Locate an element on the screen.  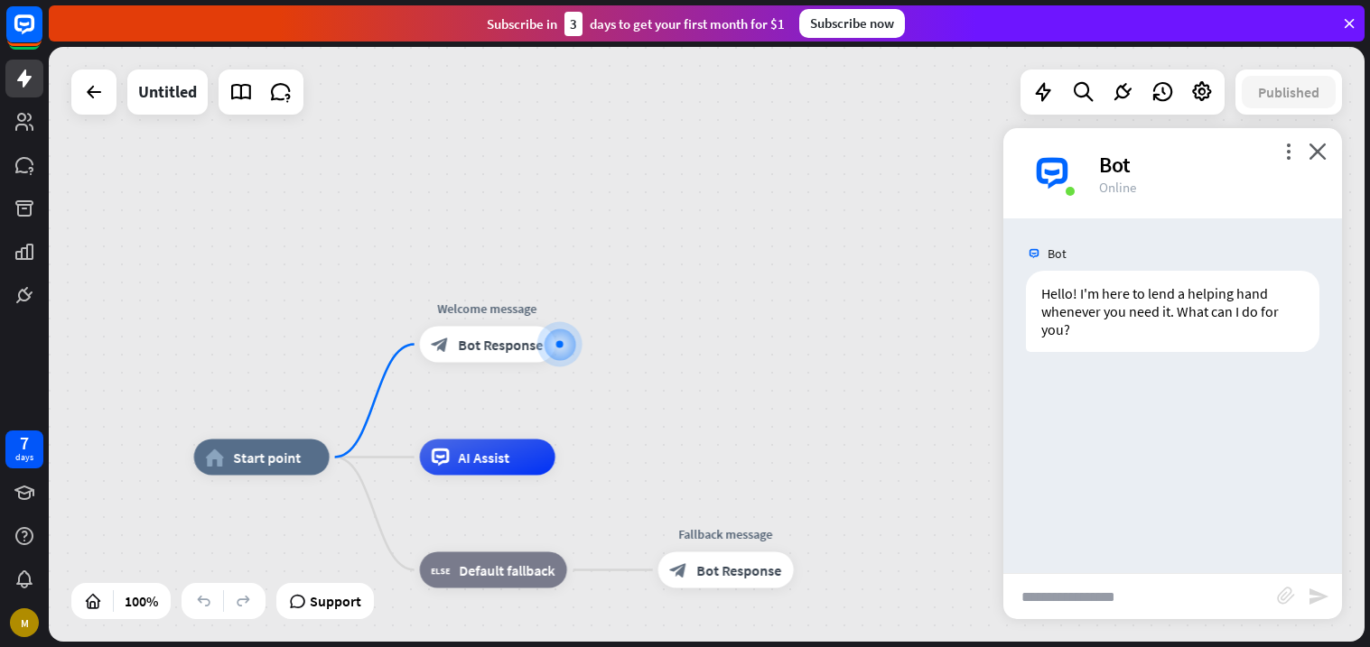
div: days is located at coordinates (24, 458).